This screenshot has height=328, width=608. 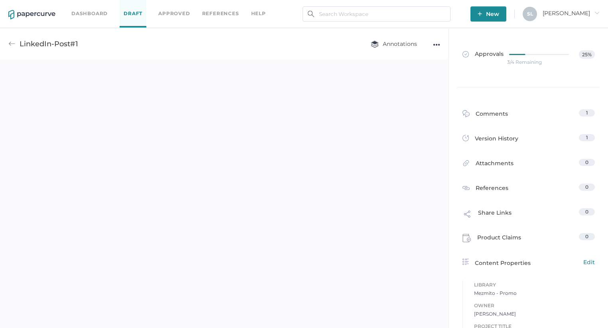 I want to click on a: Share Links0, so click(x=528, y=216).